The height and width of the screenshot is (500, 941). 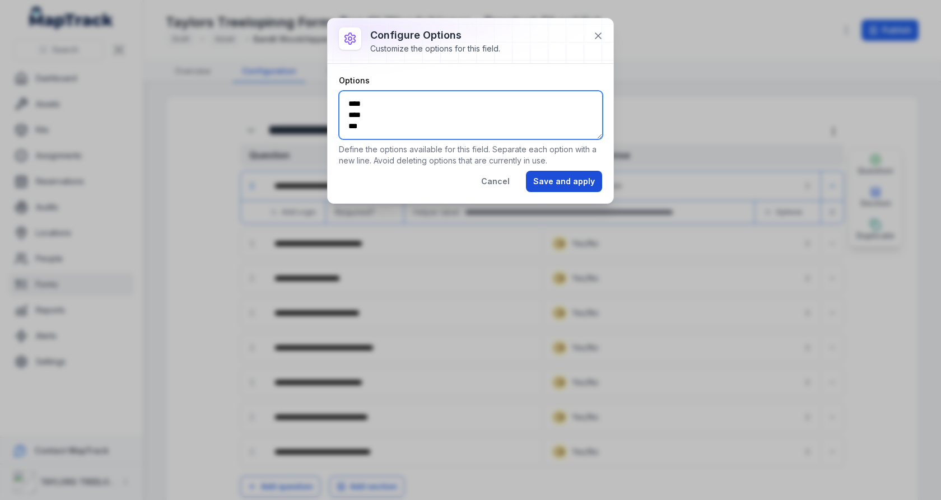 I want to click on label: Options, so click(x=354, y=81).